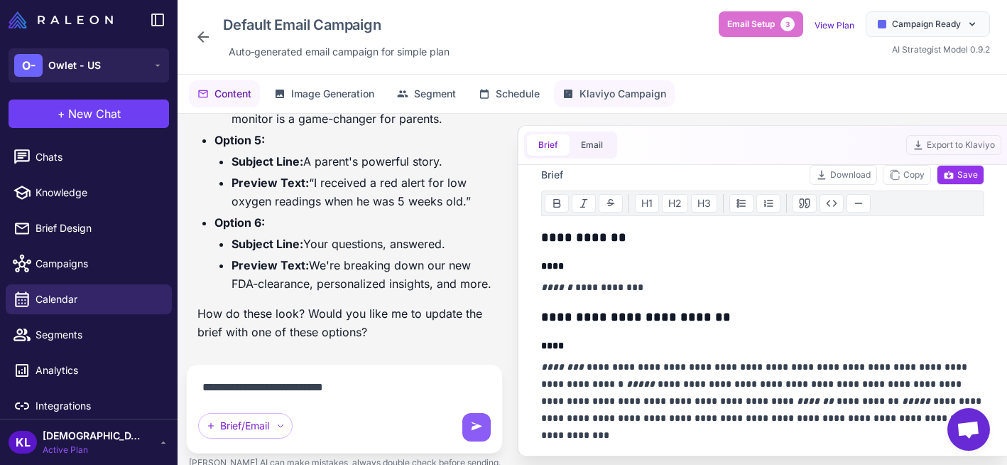  Describe the element at coordinates (339, 52) in the screenshot. I see `div: Click to edit description` at that location.